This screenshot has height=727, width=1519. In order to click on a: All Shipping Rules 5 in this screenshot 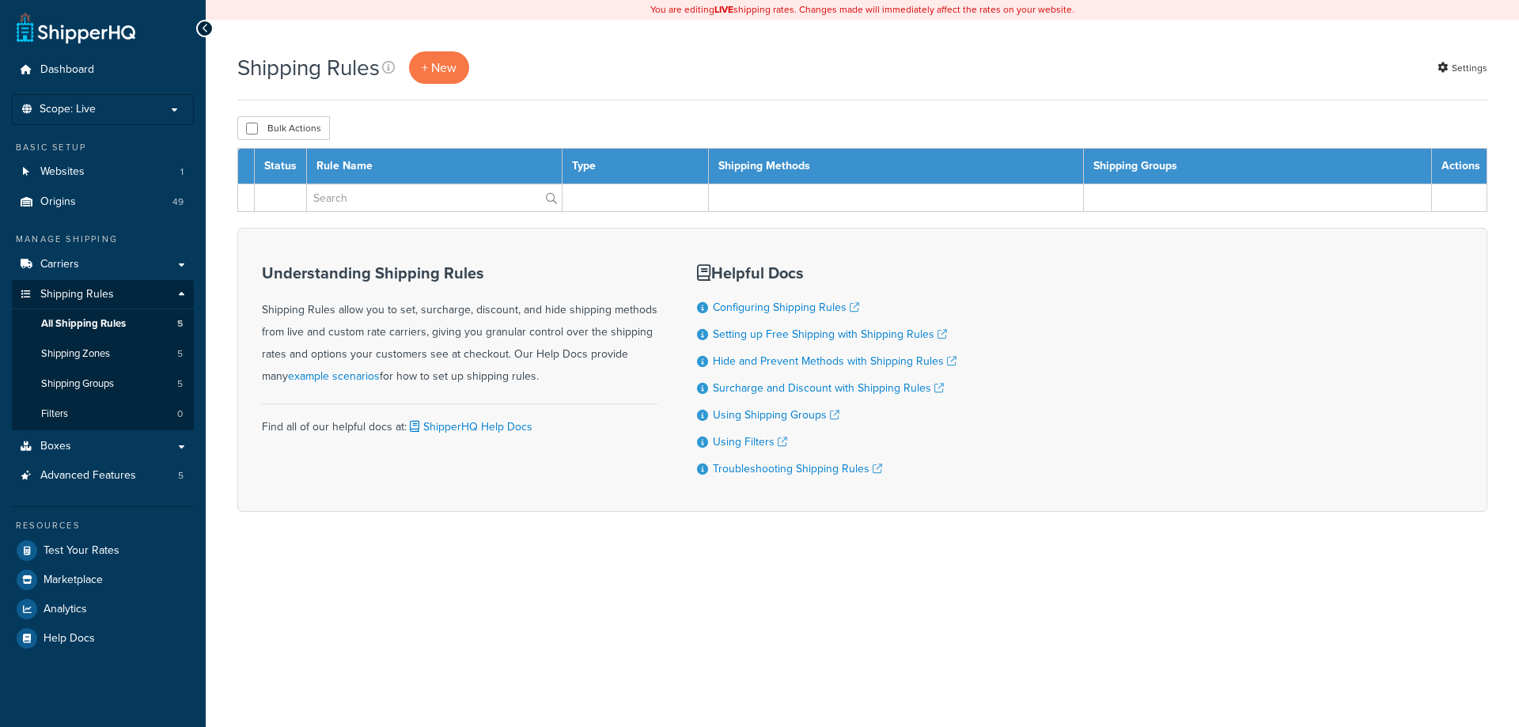, I will do `click(103, 323)`.